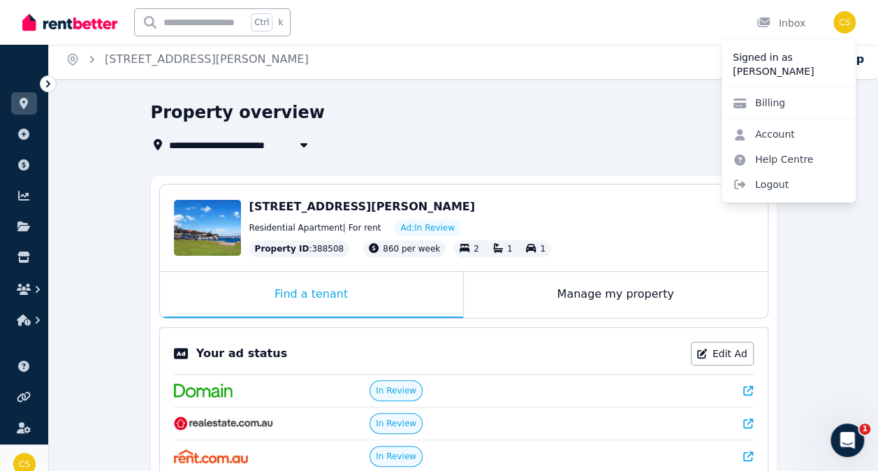 The image size is (878, 471). Describe the element at coordinates (723, 354) in the screenshot. I see `a: Edit Ad` at that location.